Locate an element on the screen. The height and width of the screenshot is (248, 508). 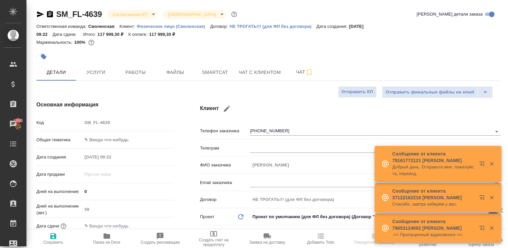
span: Сохранить is located at coordinates (53, 242).